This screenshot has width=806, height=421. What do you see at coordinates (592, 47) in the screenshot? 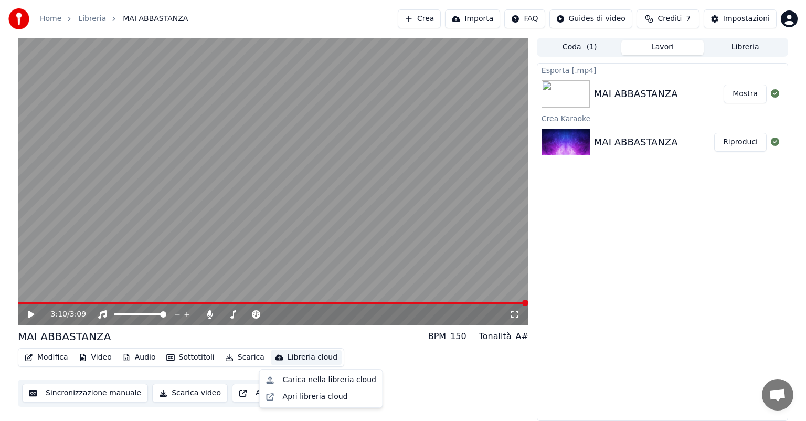
I see `span: ( 1 )` at bounding box center [592, 47].